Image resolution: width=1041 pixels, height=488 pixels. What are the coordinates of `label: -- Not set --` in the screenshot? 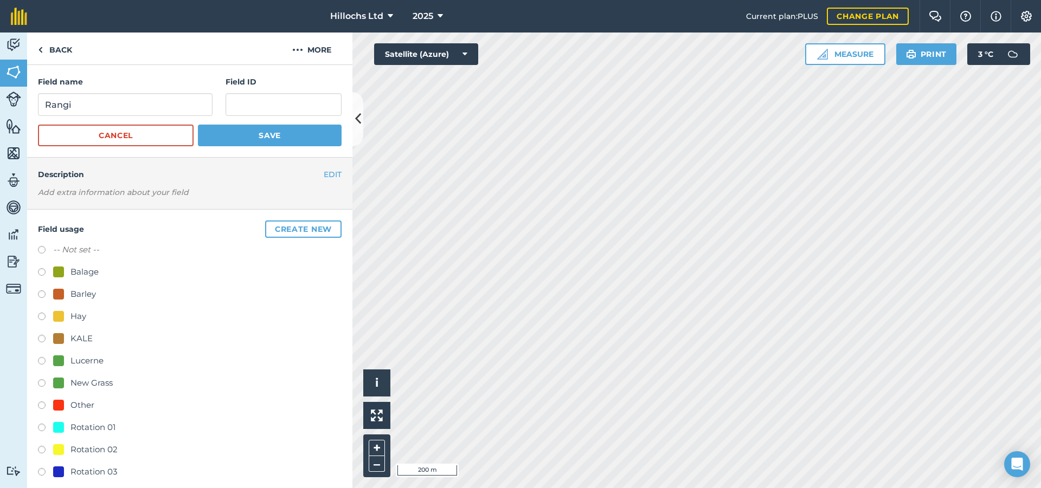 It's located at (76, 250).